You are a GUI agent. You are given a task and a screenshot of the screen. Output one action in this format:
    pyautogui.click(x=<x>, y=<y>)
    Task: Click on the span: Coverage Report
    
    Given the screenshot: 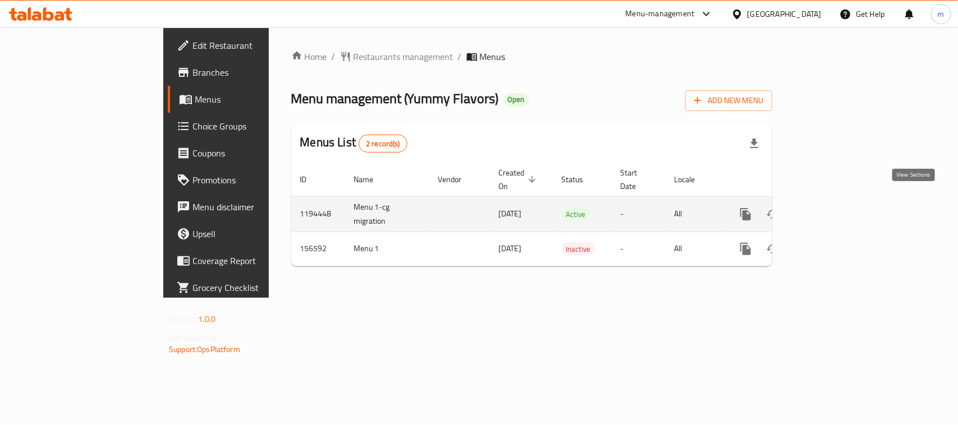 What is the action you would take?
    pyautogui.click(x=253, y=261)
    